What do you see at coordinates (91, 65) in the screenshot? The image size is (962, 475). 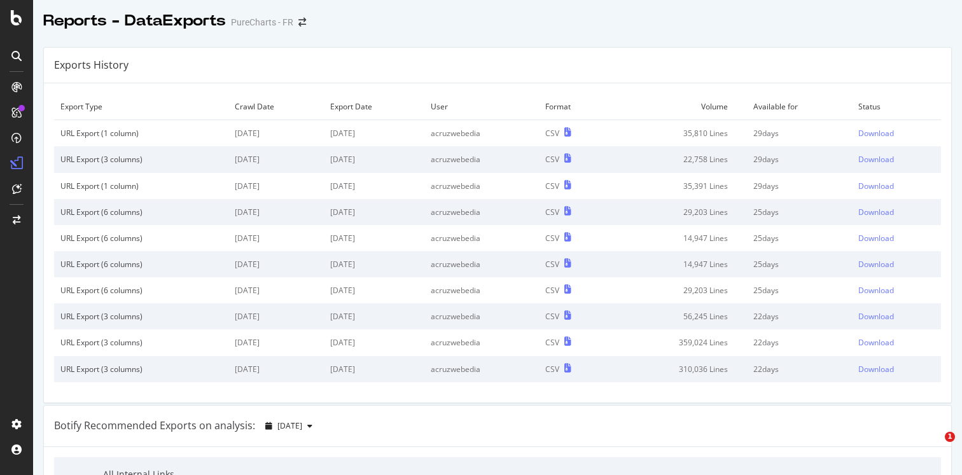 I see `div: Exports History` at bounding box center [91, 65].